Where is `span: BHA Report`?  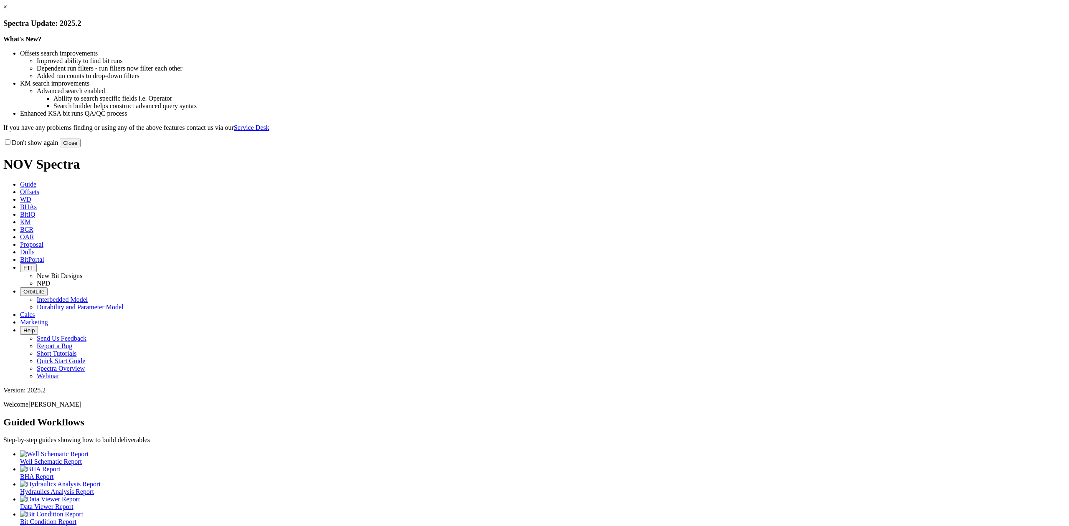
span: BHA Report is located at coordinates (37, 476).